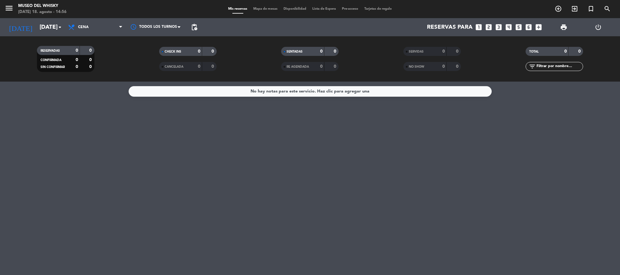 The width and height of the screenshot is (620, 275). What do you see at coordinates (9, 8) in the screenshot?
I see `i: menu` at bounding box center [9, 8].